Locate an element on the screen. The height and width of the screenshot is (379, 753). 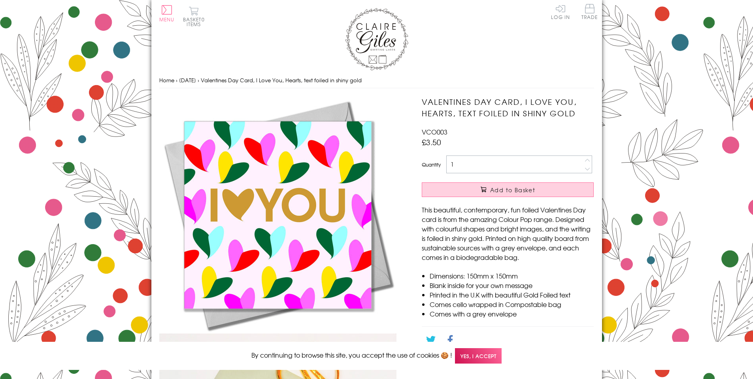
button: Menu is located at coordinates (167, 13).